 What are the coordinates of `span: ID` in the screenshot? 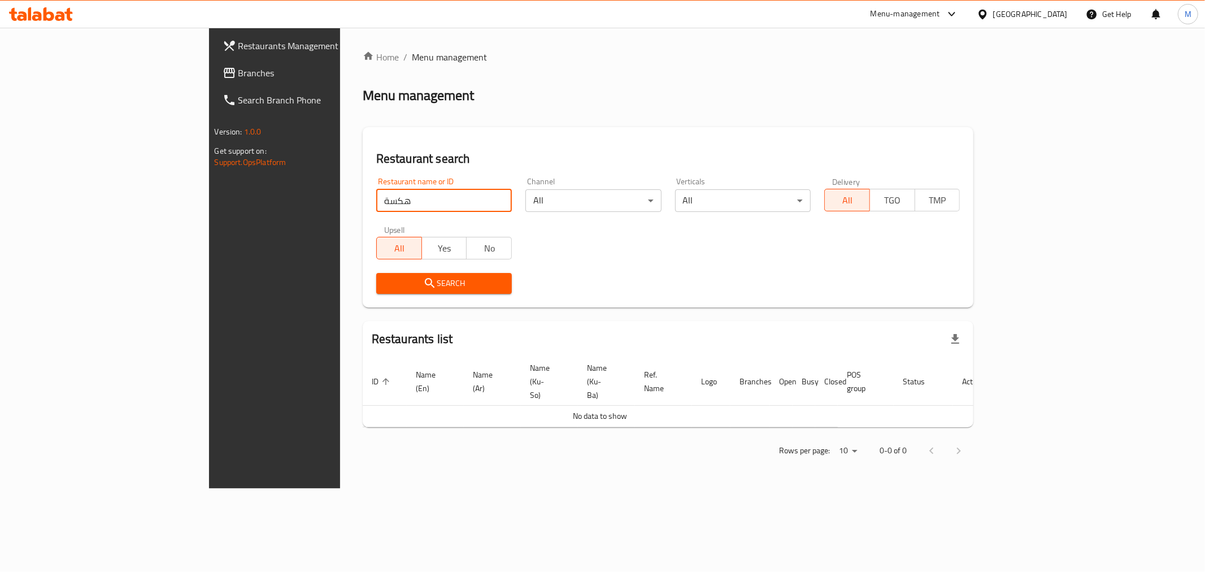 It's located at (383, 381).